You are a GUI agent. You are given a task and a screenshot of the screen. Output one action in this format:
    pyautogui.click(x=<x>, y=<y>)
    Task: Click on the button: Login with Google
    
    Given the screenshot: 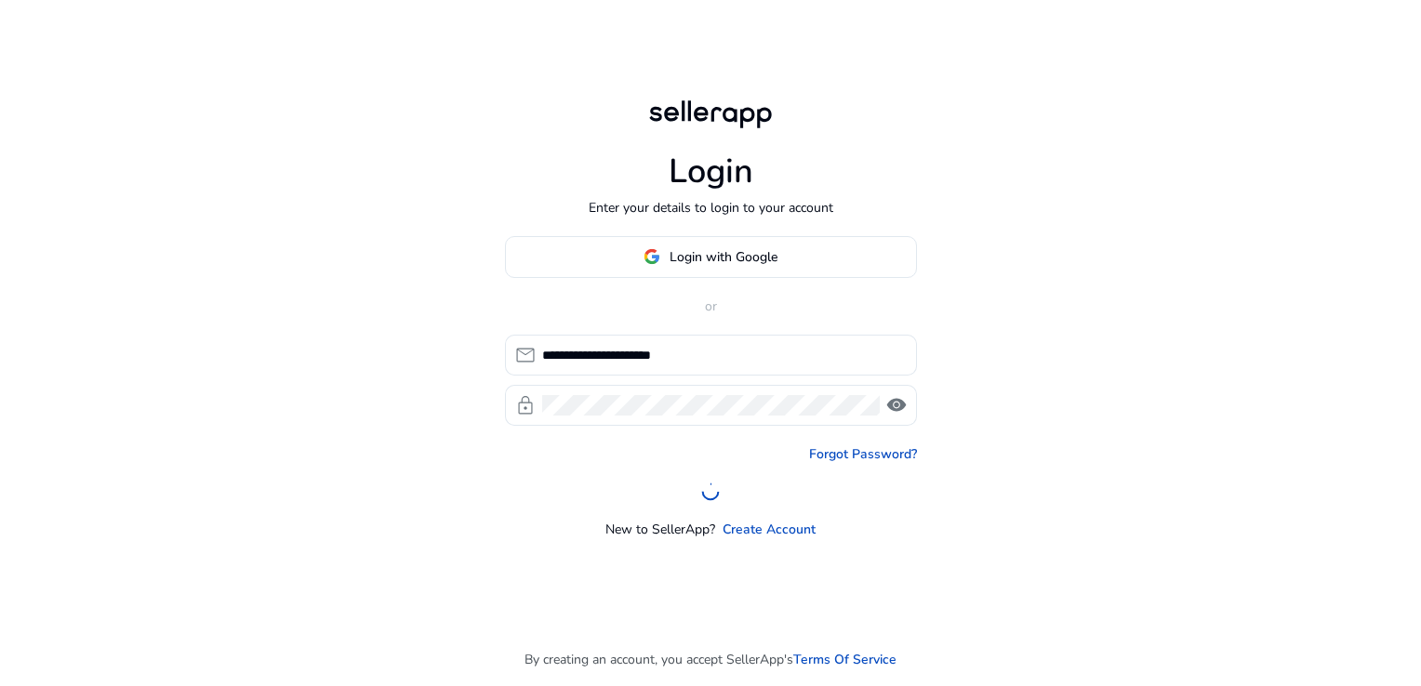 What is the action you would take?
    pyautogui.click(x=711, y=257)
    